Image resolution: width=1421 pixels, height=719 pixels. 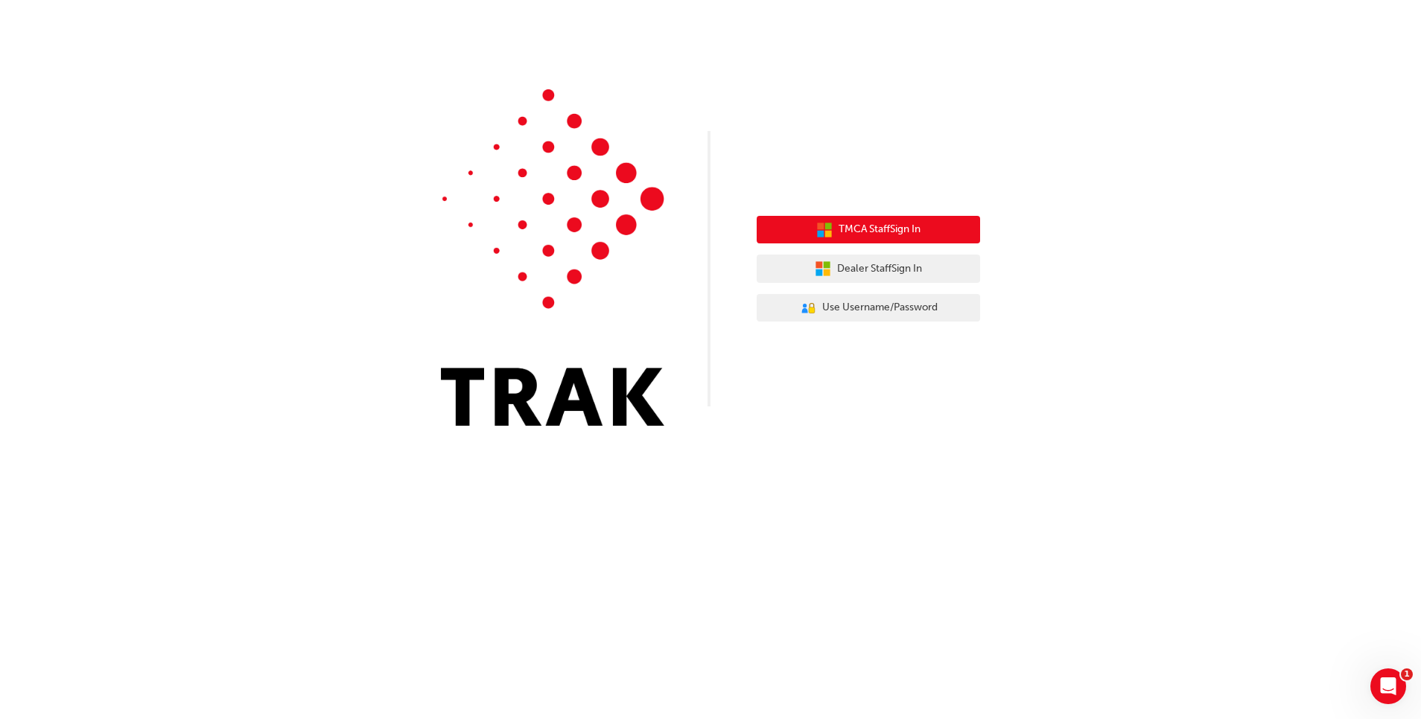 I want to click on img: Trak, so click(x=553, y=258).